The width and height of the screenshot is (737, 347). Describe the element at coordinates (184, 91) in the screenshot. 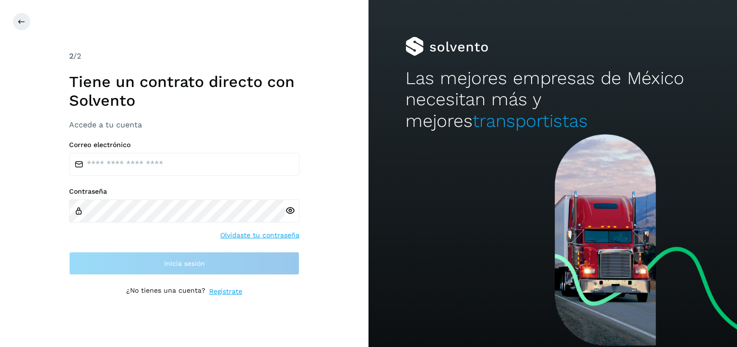

I see `h1: Tiene un contrato directo con Solvento` at that location.